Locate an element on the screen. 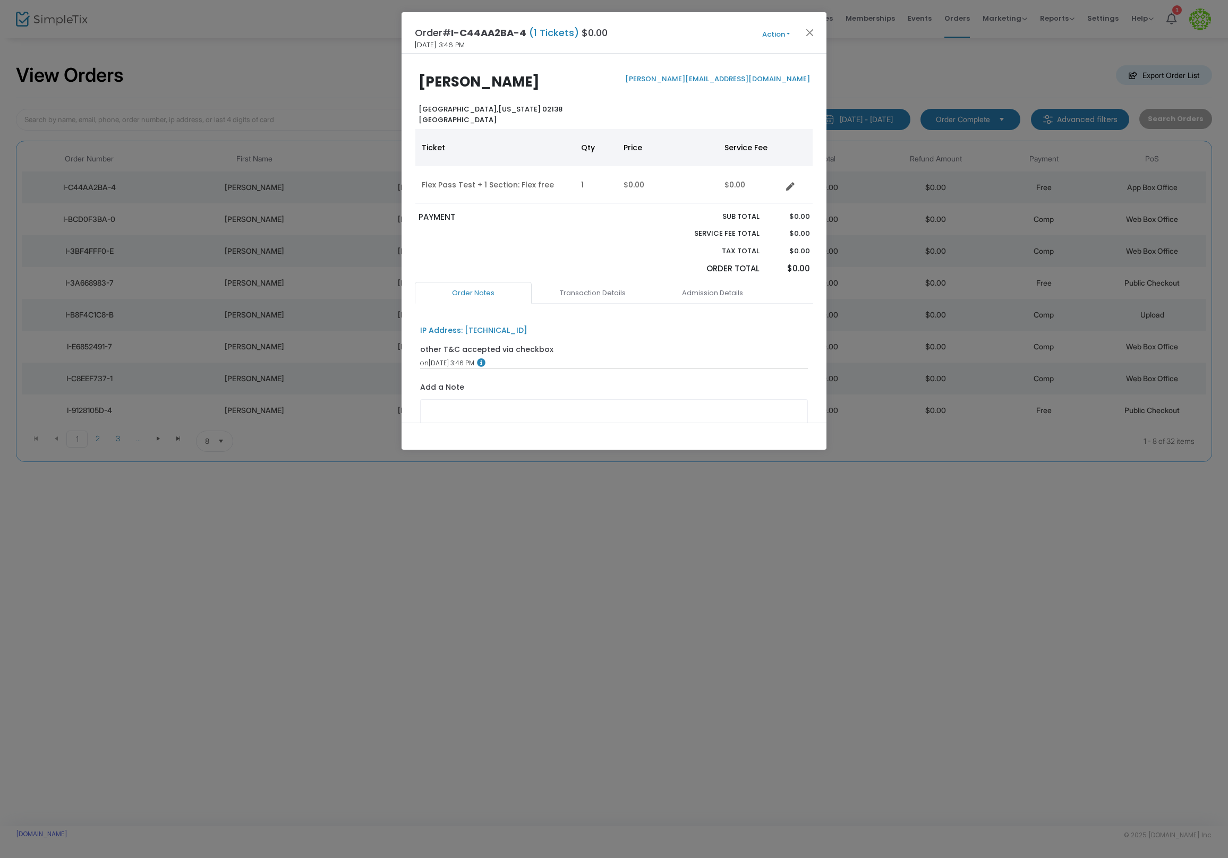 This screenshot has width=1228, height=858. p: Sub total is located at coordinates (714, 217).